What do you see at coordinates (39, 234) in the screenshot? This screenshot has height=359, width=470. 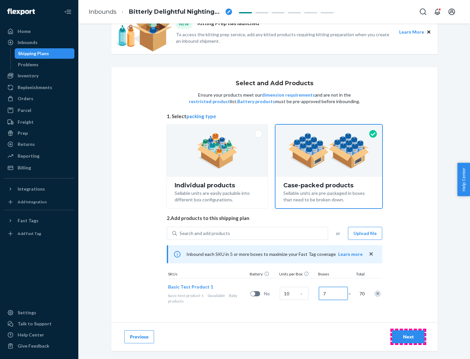 I see `a: Add Fast Tag` at bounding box center [39, 234].